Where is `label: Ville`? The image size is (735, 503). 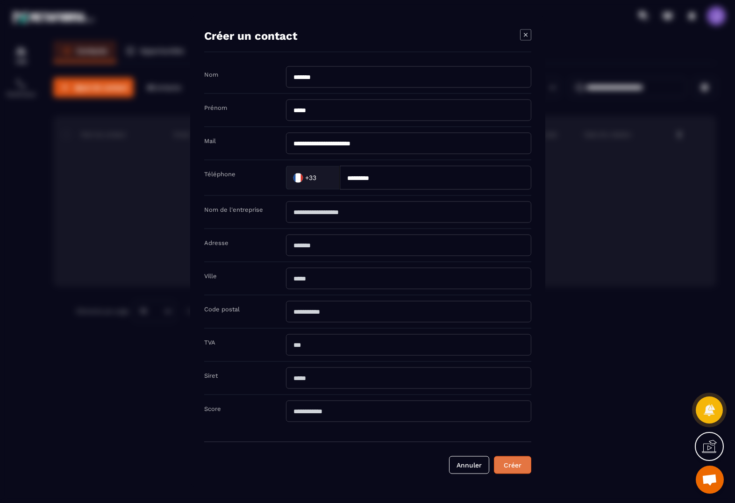 label: Ville is located at coordinates (210, 276).